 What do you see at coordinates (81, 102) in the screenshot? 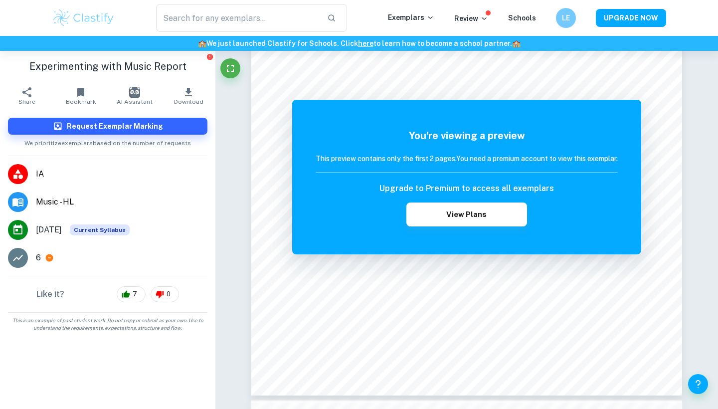
I see `span: Bookmark` at bounding box center [81, 102].